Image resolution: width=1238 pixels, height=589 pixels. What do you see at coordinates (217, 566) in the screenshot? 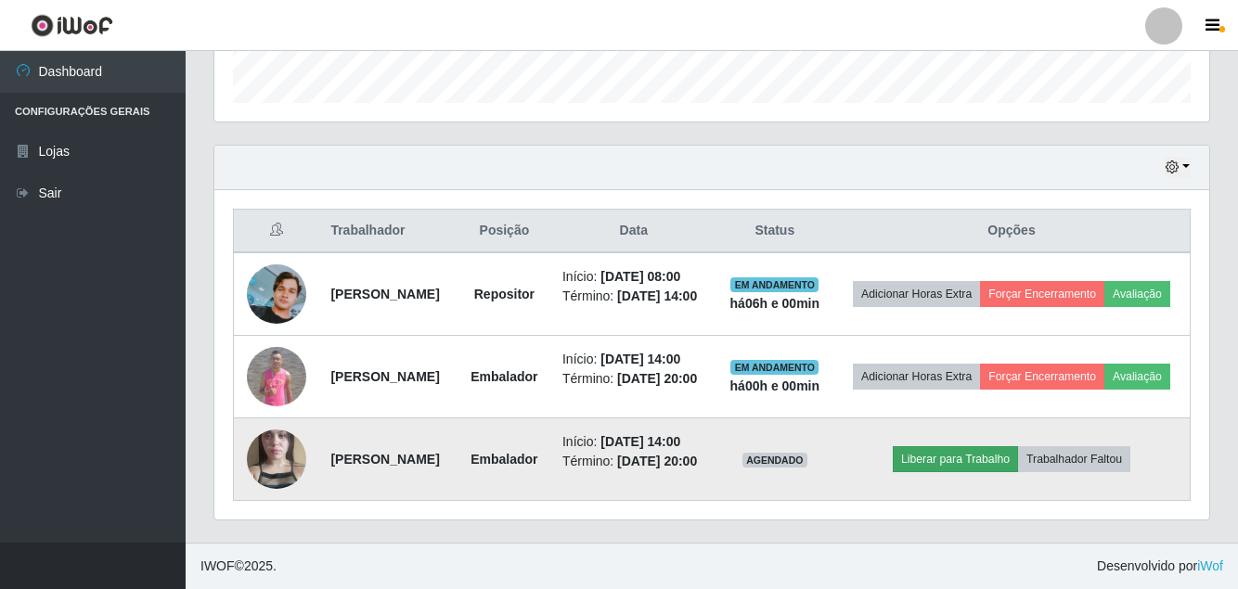
I see `span: IWOF` at bounding box center [217, 566].